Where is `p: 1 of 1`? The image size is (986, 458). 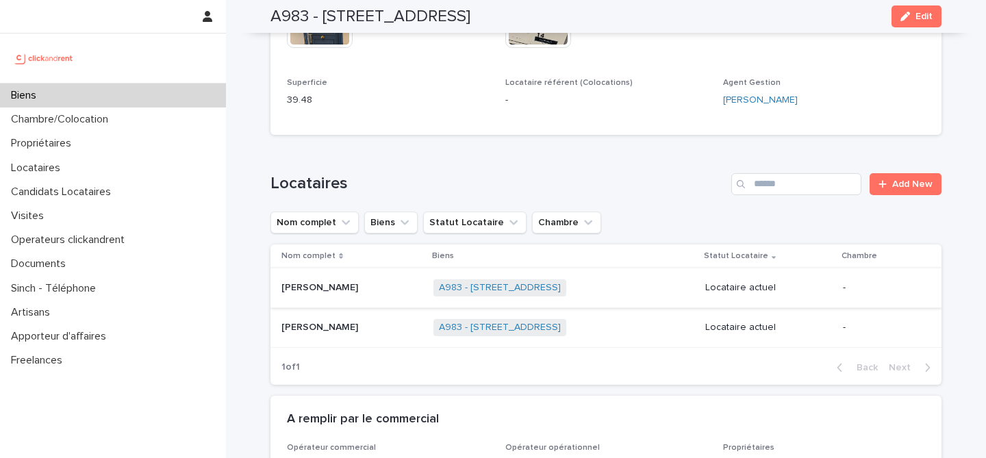 p: 1 of 1 is located at coordinates (290, 367).